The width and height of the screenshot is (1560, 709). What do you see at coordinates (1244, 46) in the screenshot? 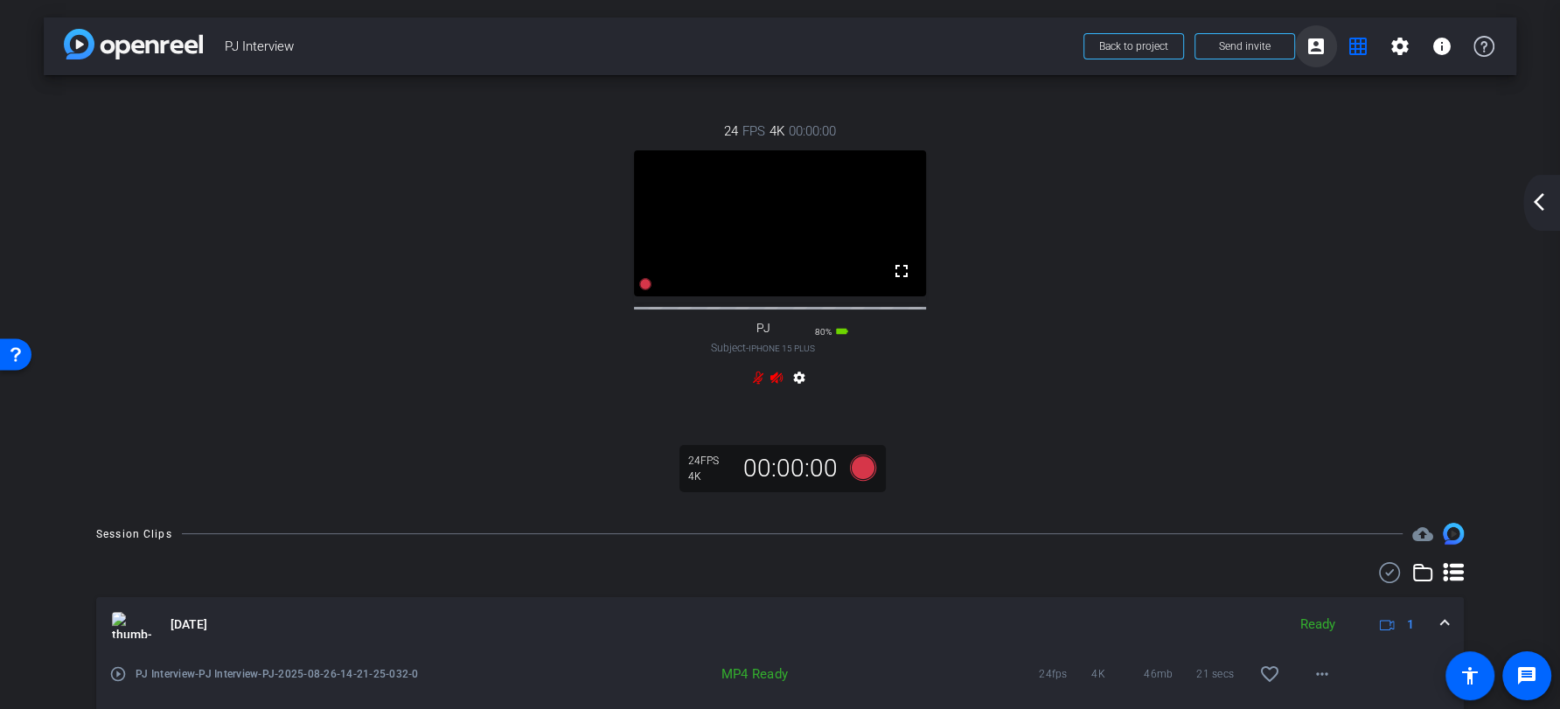
I see `button: Send invite` at bounding box center [1244, 46].